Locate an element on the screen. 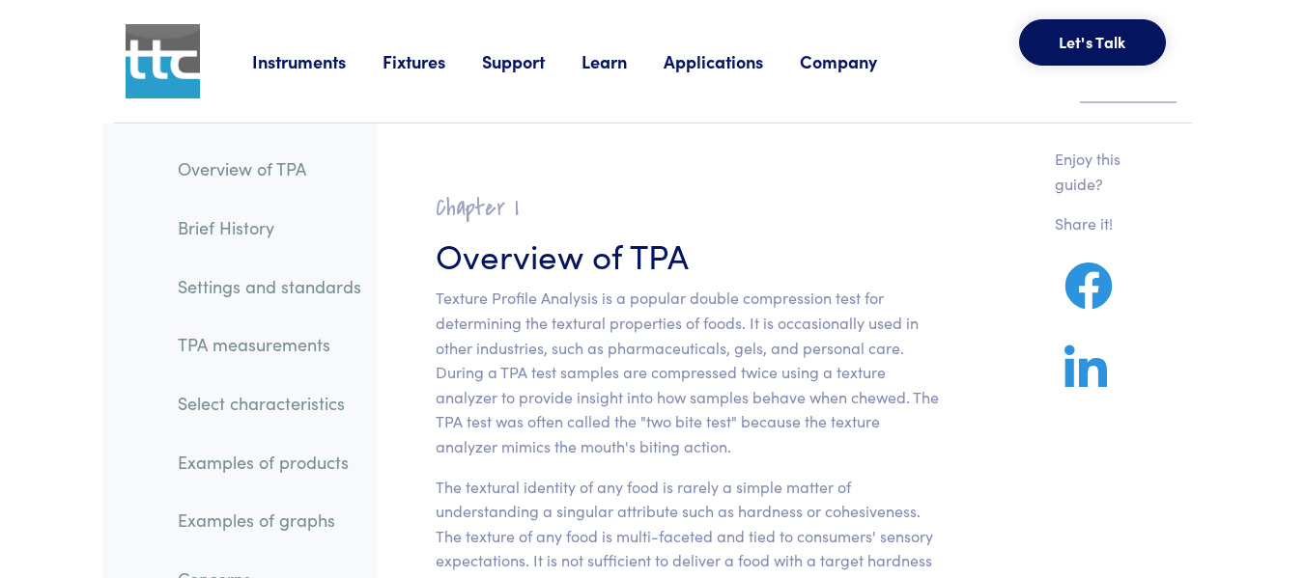 The width and height of the screenshot is (1305, 578). p: Texture Profile Analysis is a popular double compression test for determining the textural proper... is located at coordinates (687, 372).